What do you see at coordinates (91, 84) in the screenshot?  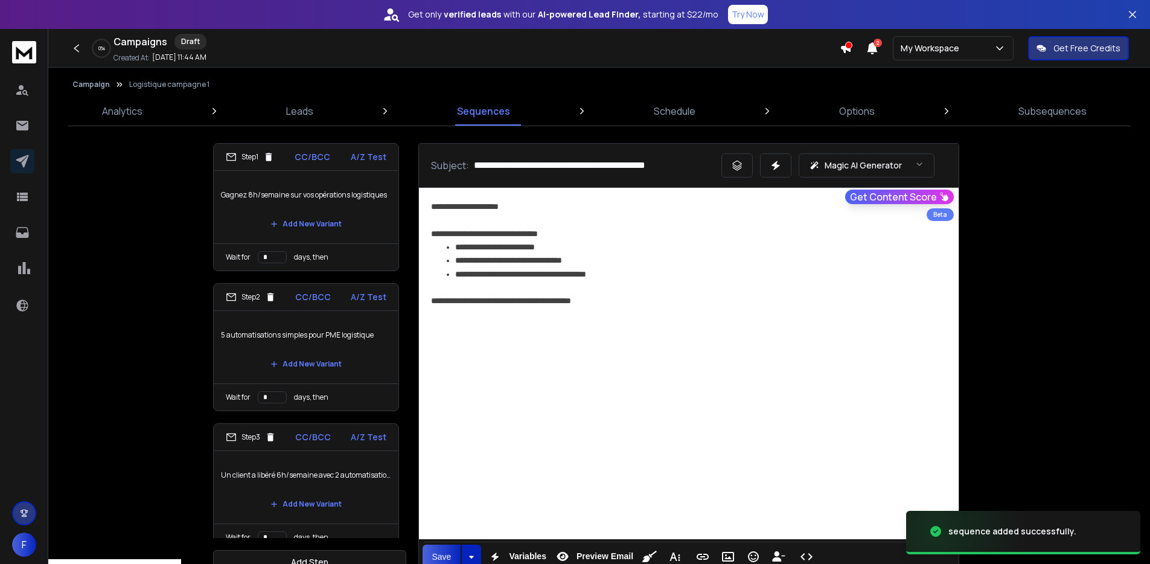 I see `button: Campaign` at bounding box center [91, 84].